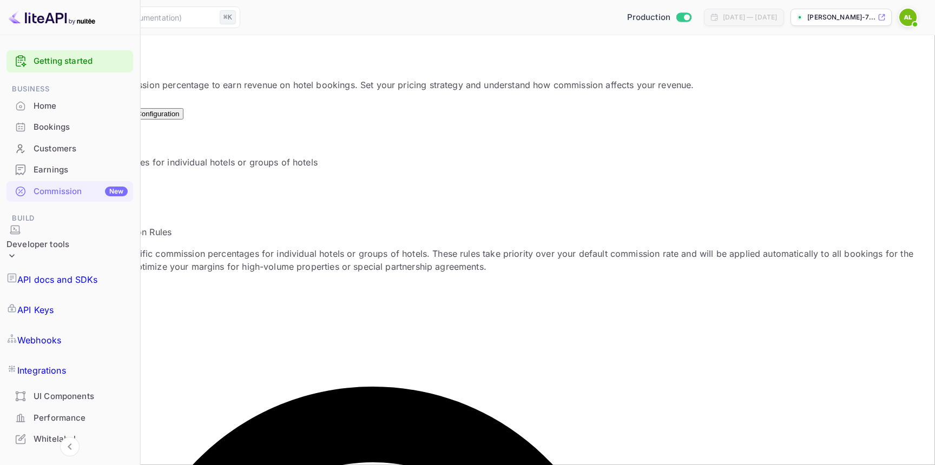  Describe the element at coordinates (649, 17) in the screenshot. I see `span: Production` at that location.